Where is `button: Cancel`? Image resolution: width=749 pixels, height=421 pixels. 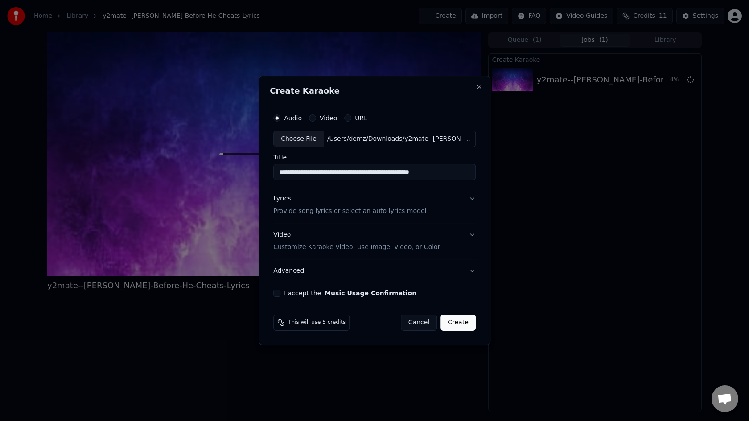 button: Cancel is located at coordinates (419, 323).